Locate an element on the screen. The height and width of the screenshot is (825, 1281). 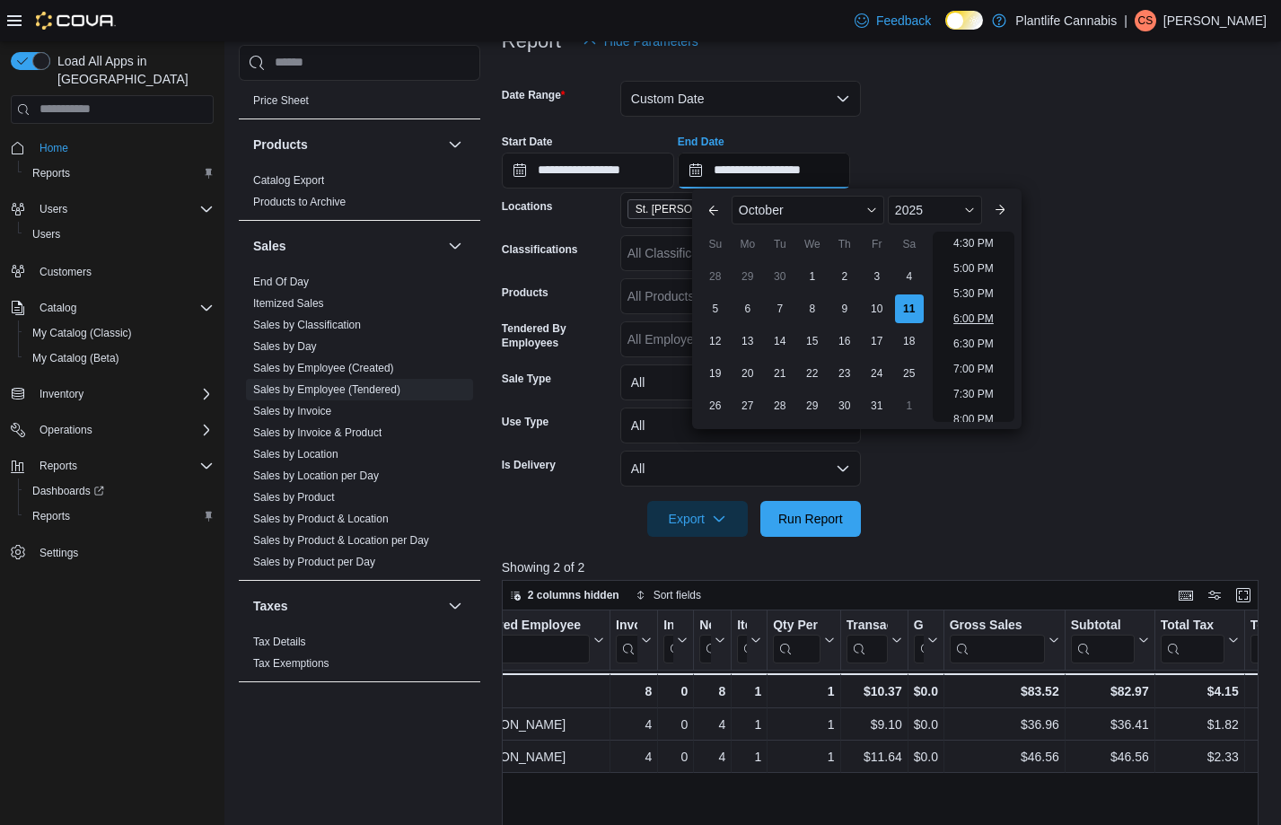
button: Subtotal is located at coordinates (1109, 640).